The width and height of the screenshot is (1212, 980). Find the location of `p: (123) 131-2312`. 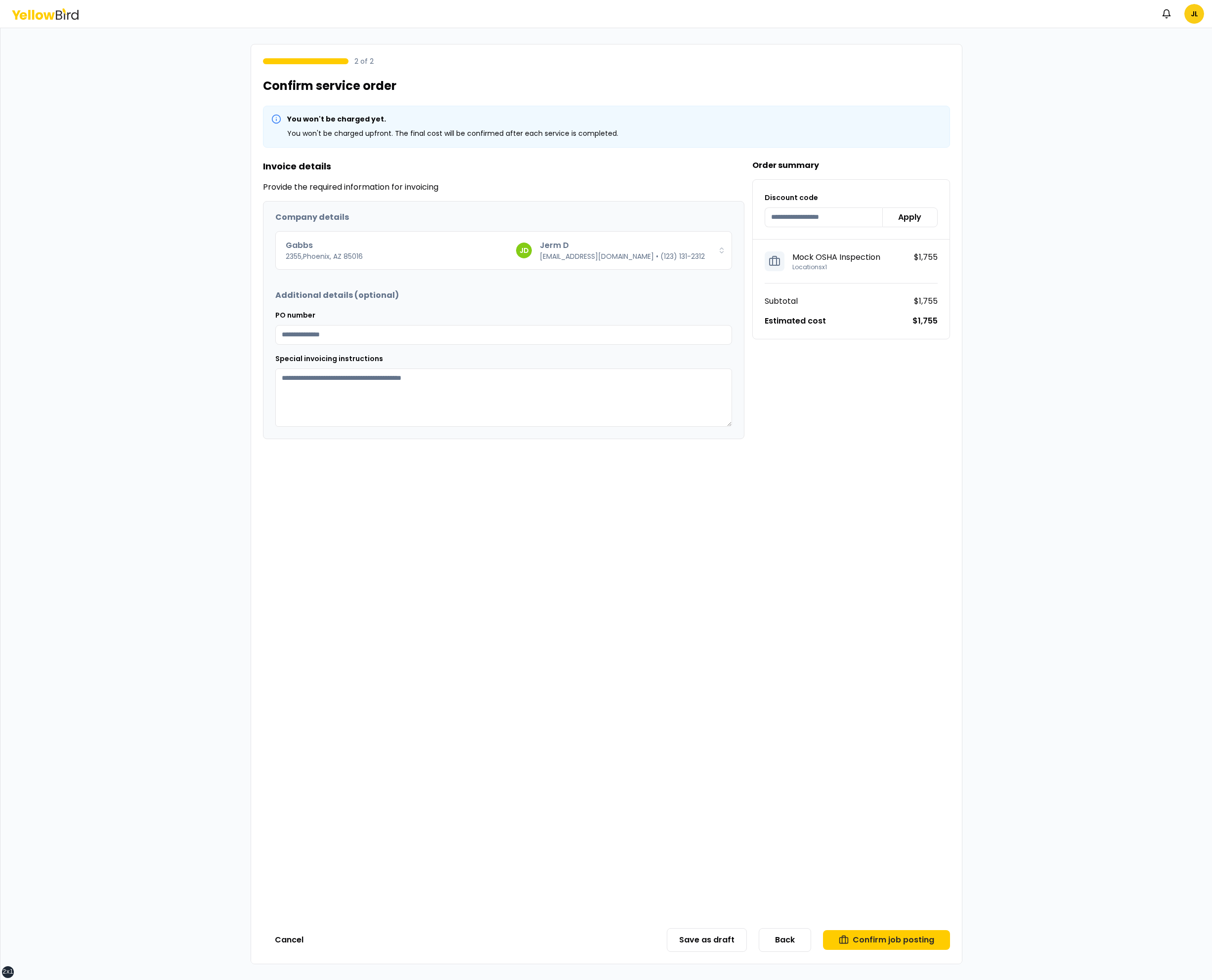

p: (123) 131-2312 is located at coordinates (683, 256).